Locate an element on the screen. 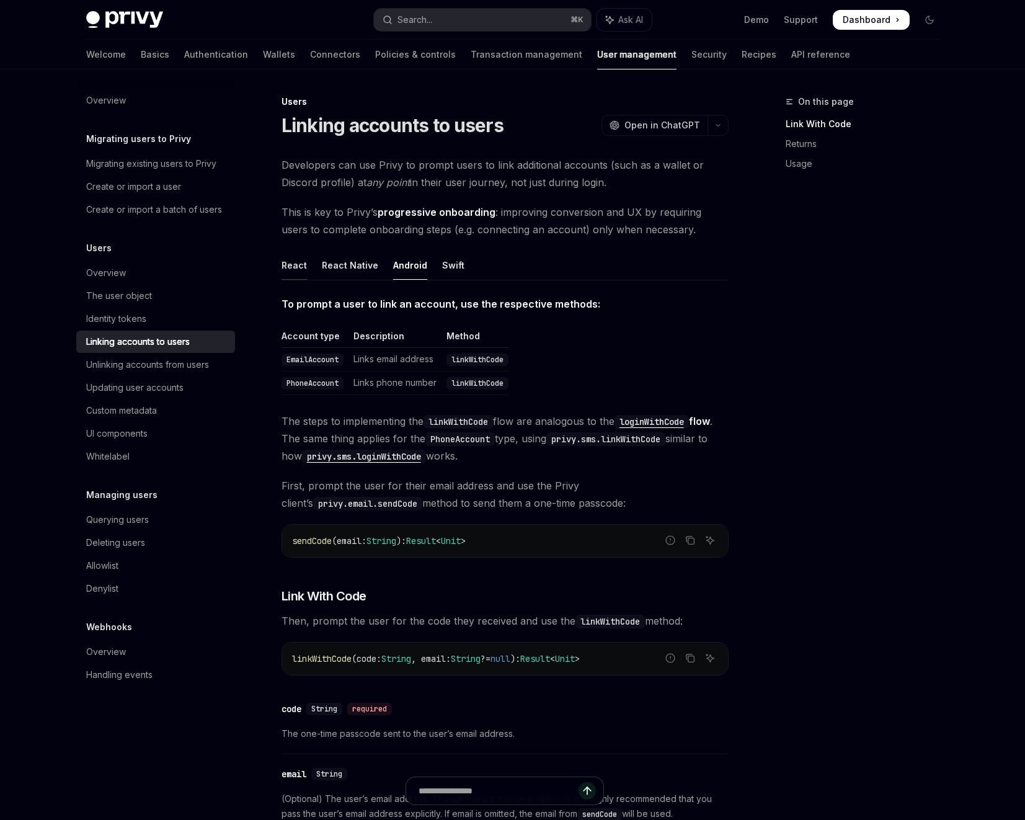 The image size is (1025, 820). img: dark logo is located at coordinates (125, 20).